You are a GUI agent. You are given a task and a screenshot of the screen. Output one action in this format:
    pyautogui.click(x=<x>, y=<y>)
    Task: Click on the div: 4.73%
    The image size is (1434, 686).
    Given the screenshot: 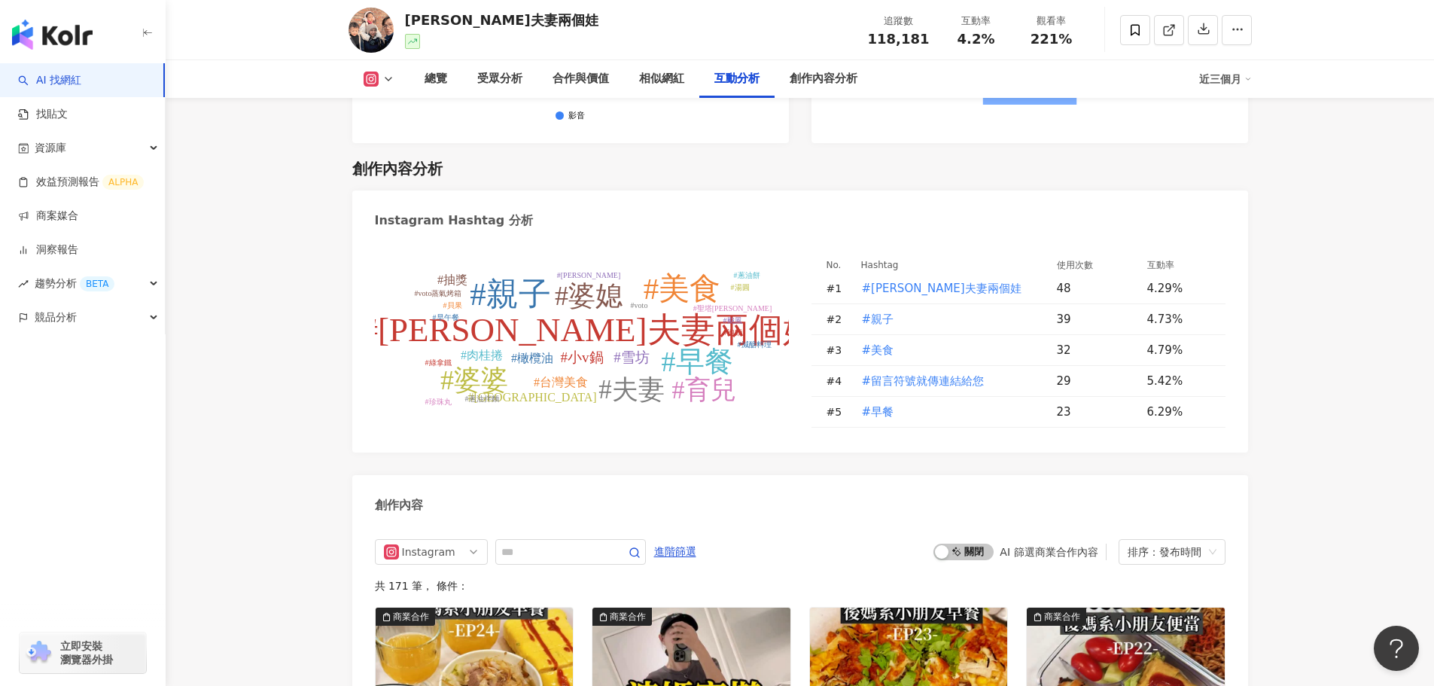 What is the action you would take?
    pyautogui.click(x=1179, y=319)
    